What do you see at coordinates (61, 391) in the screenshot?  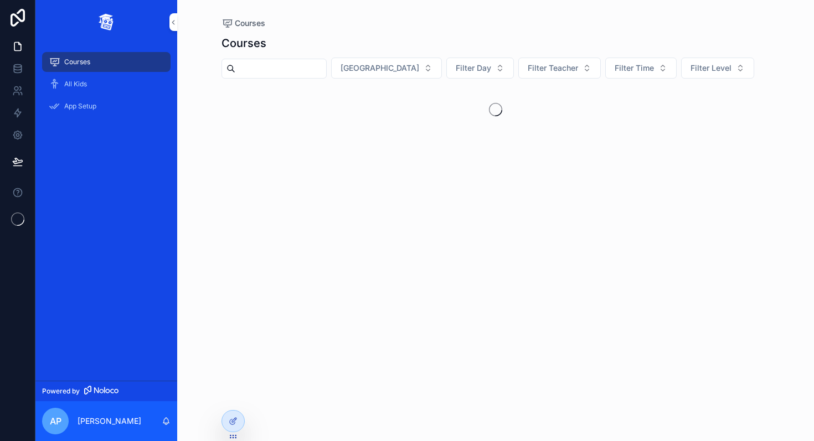 I see `span: Powered by` at bounding box center [61, 391].